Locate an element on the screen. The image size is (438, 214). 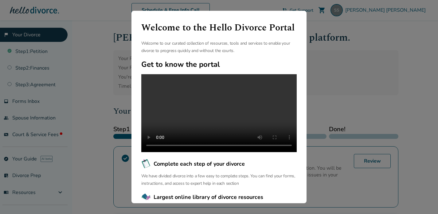
span: Complete each step of your divorce is located at coordinates (199, 163).